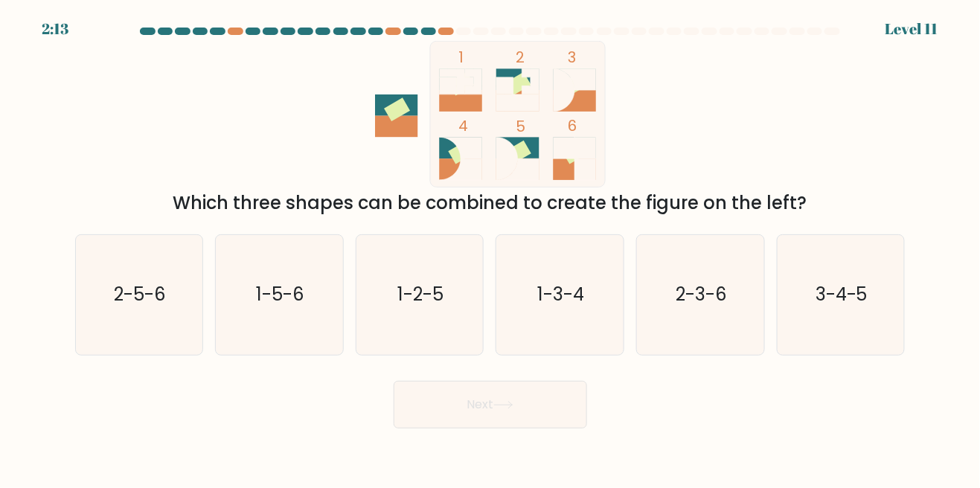 The image size is (980, 488). What do you see at coordinates (911, 29) in the screenshot?
I see `div: Level 11` at bounding box center [911, 29].